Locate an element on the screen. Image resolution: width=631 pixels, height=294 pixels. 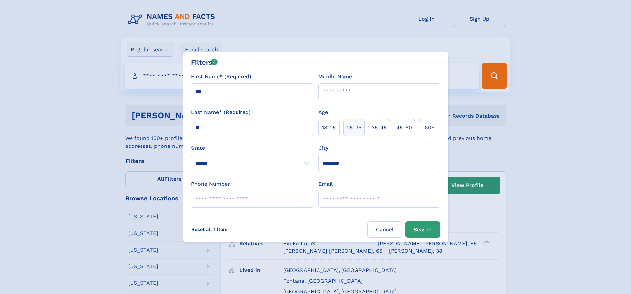
label: State is located at coordinates (252, 148).